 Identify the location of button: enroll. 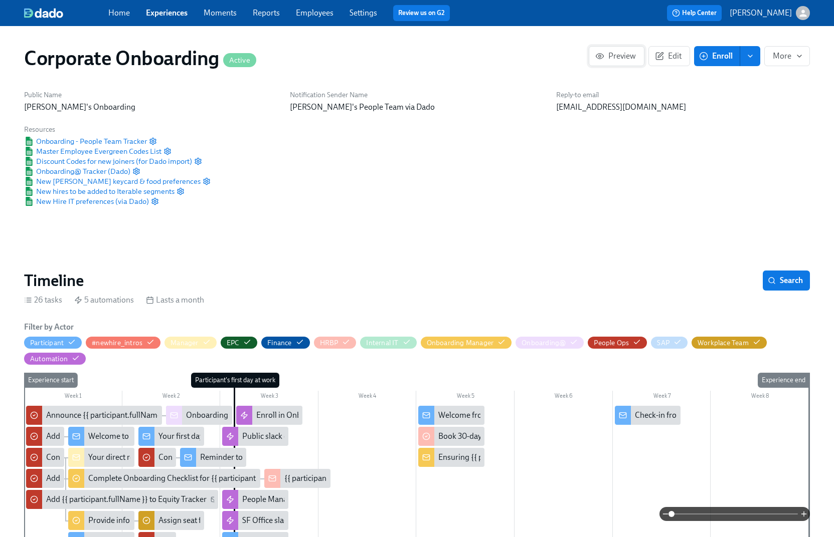
(750, 56).